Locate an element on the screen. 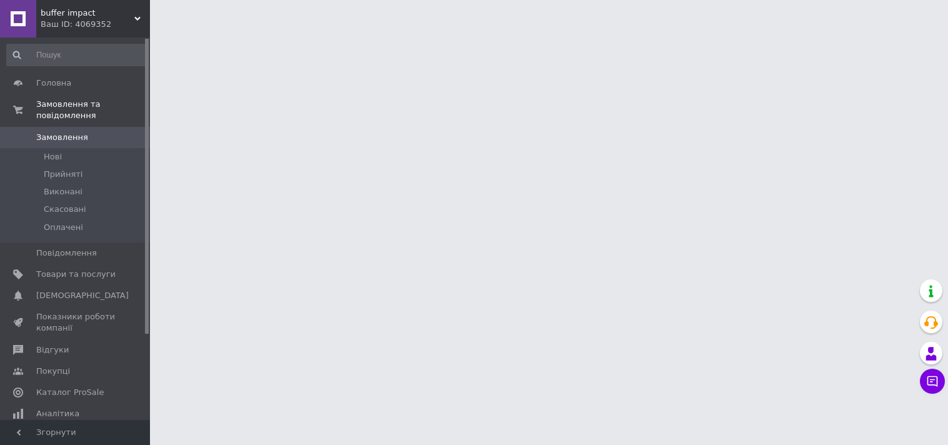 Image resolution: width=948 pixels, height=445 pixels. span: Виконані is located at coordinates (63, 192).